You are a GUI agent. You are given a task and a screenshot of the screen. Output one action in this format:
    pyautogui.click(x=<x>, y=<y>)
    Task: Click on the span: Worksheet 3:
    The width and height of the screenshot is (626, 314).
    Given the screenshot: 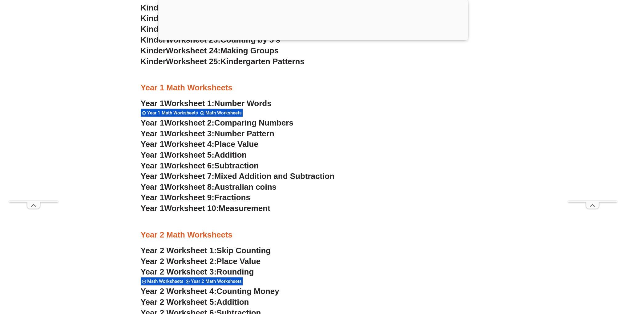 What is the action you would take?
    pyautogui.click(x=189, y=133)
    